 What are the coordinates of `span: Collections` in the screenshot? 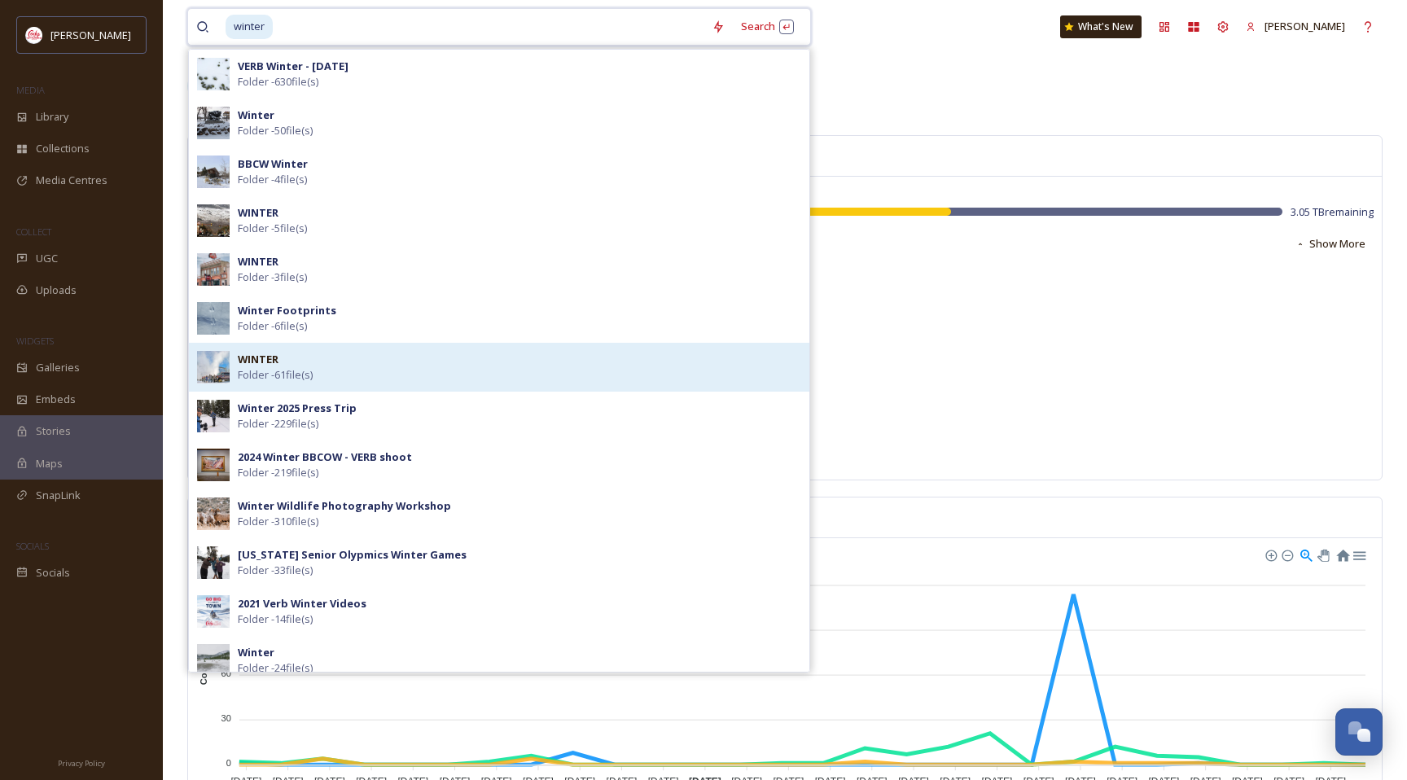 It's located at (63, 148).